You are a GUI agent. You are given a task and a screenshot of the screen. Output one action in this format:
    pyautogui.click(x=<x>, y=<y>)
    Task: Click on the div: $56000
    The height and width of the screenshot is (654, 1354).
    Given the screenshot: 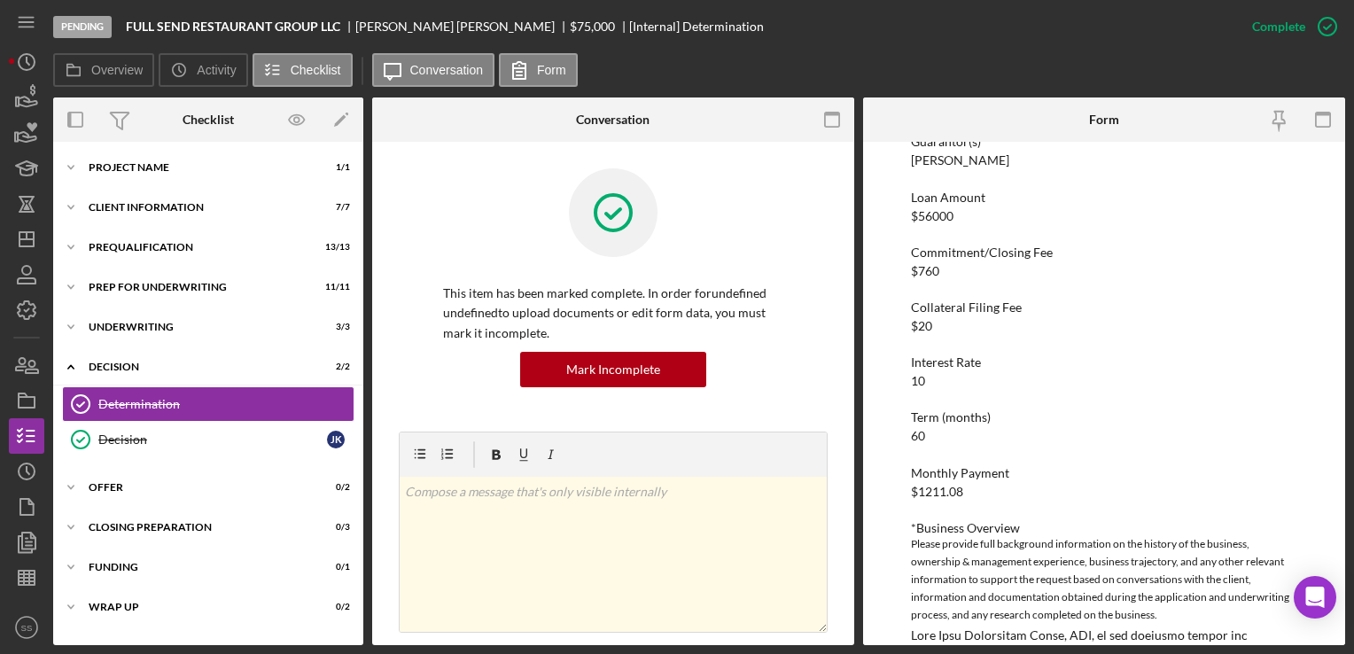 What is the action you would take?
    pyautogui.click(x=932, y=216)
    